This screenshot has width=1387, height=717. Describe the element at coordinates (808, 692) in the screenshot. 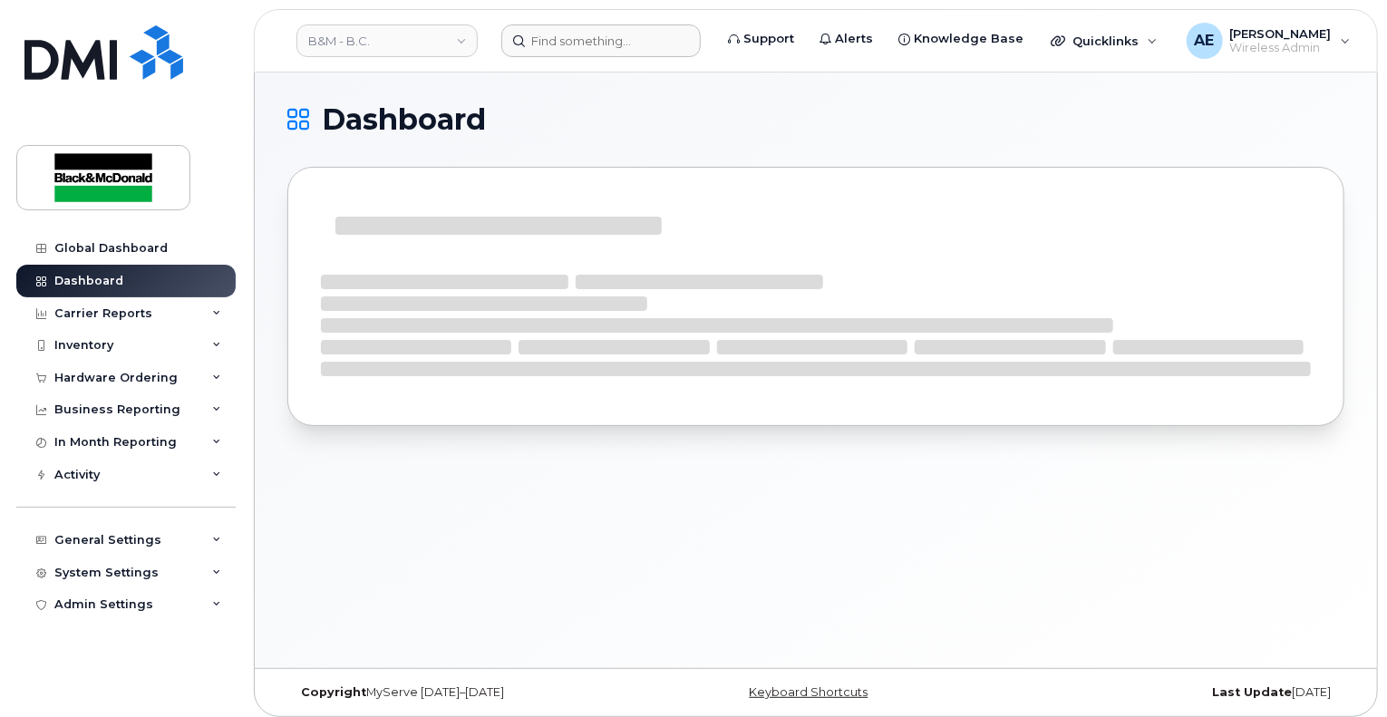

I see `a: Keyboard Shortcuts` at that location.